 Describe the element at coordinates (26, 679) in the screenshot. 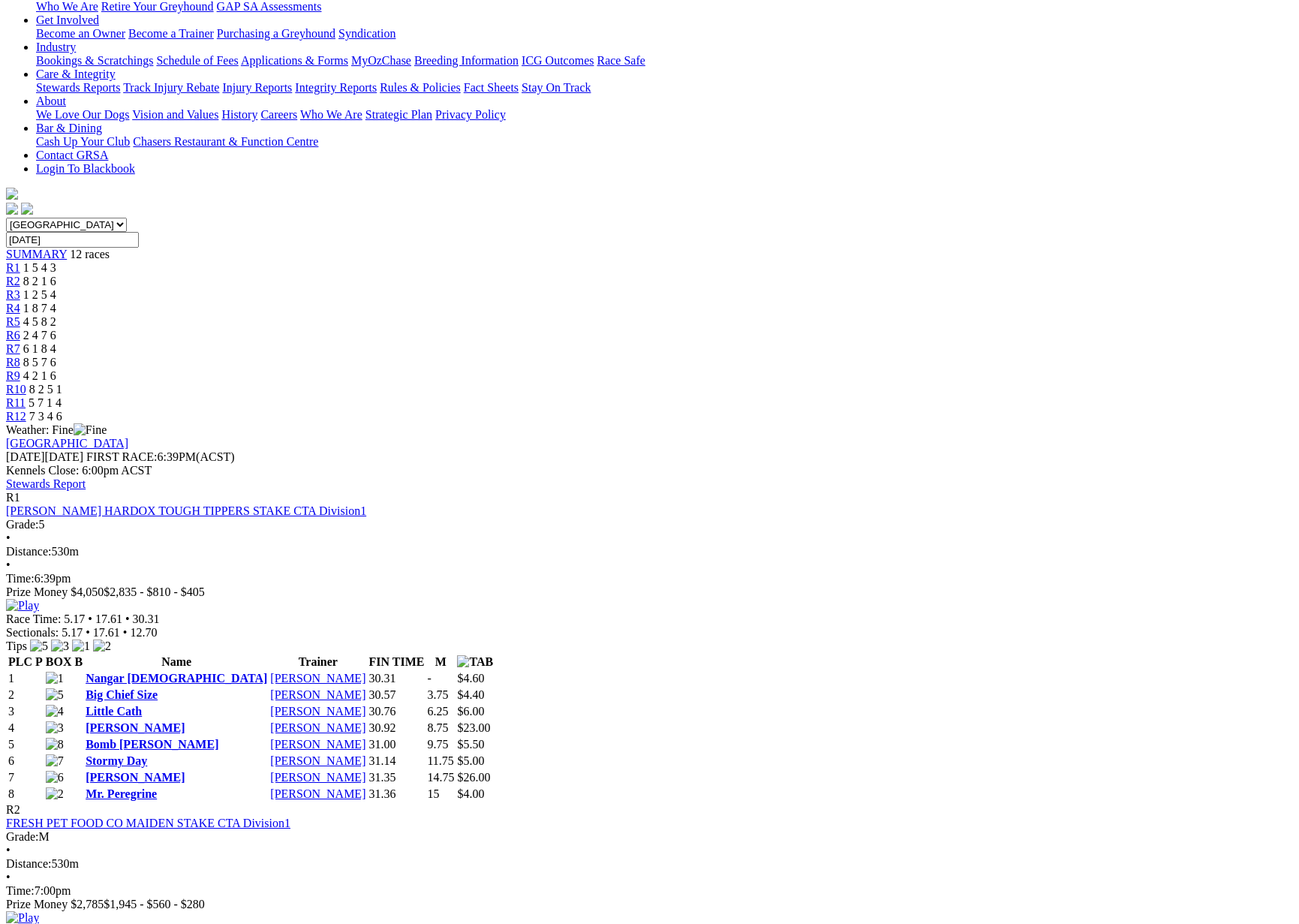

I see `td: 1` at that location.